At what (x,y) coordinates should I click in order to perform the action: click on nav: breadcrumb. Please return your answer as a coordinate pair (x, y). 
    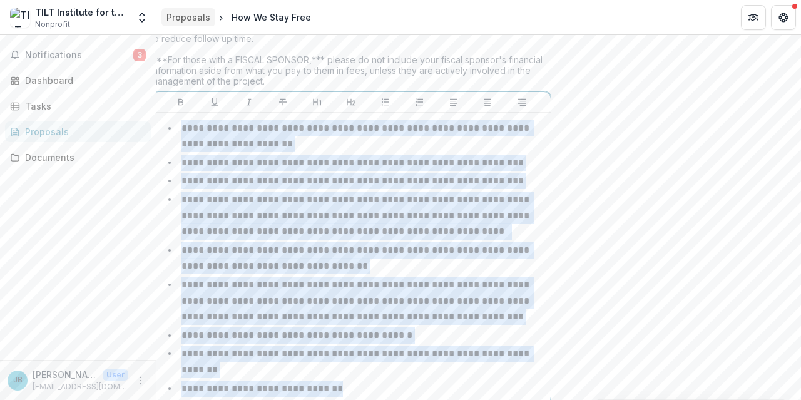
    Looking at the image, I should click on (238, 17).